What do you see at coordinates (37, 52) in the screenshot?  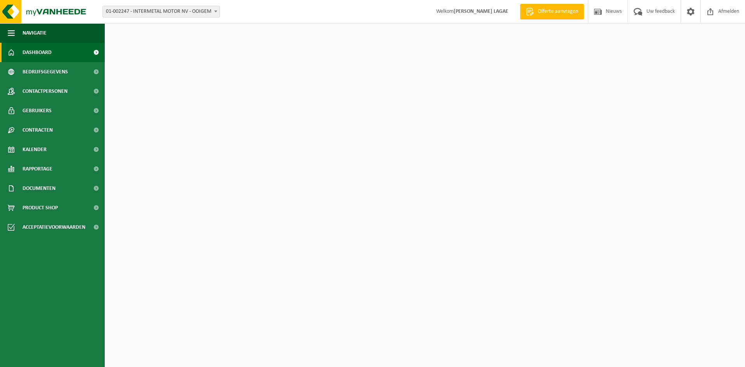 I see `span: Dashboard` at bounding box center [37, 52].